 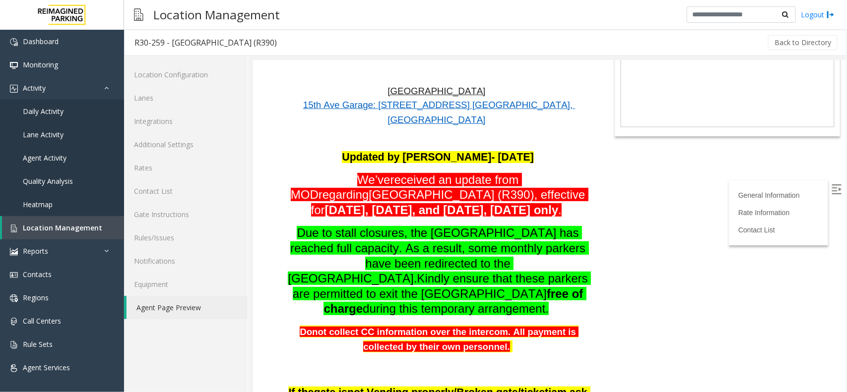 I want to click on a: General Information, so click(x=516, y=135).